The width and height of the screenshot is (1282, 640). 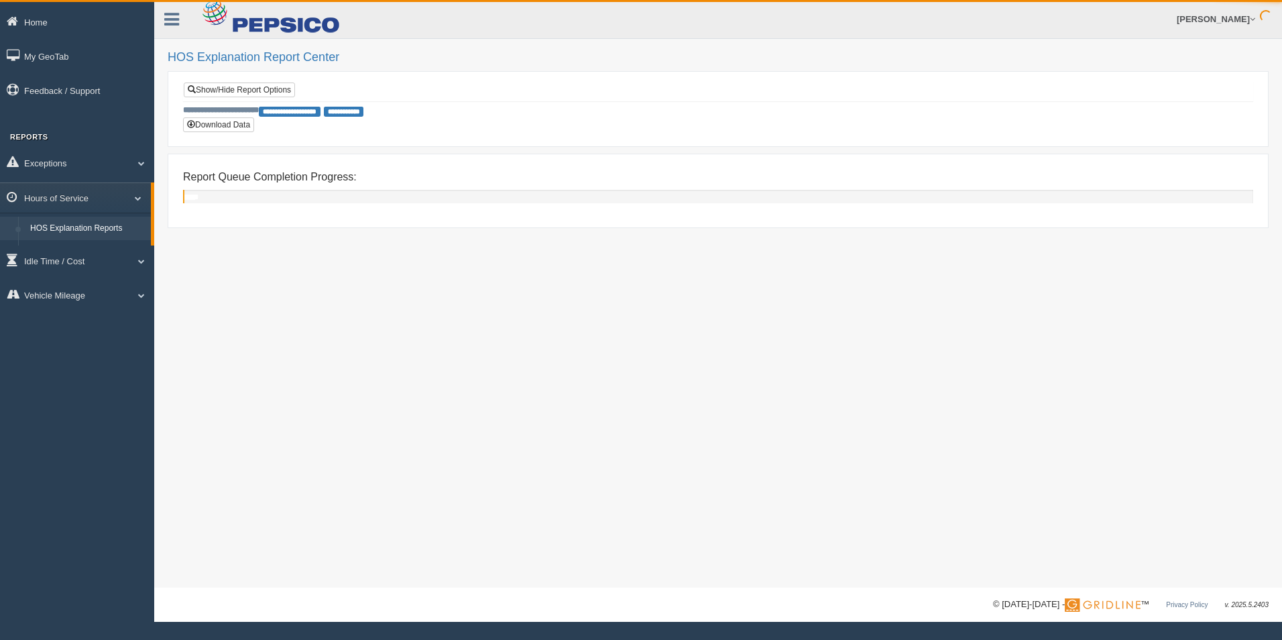 I want to click on button: Download Data, so click(x=219, y=125).